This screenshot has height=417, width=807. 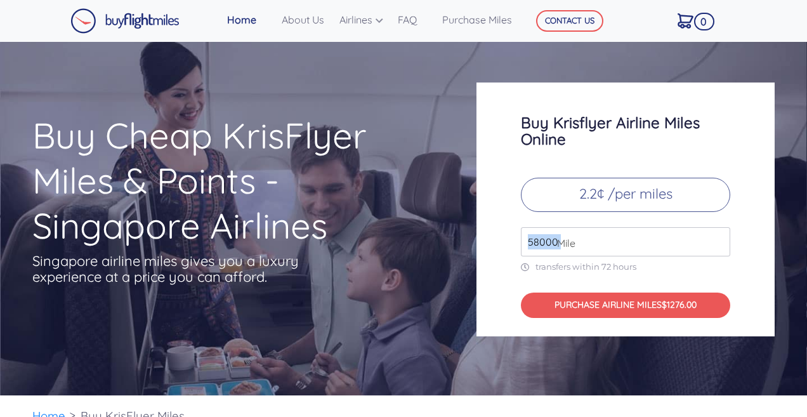 I want to click on span: Mile, so click(x=563, y=243).